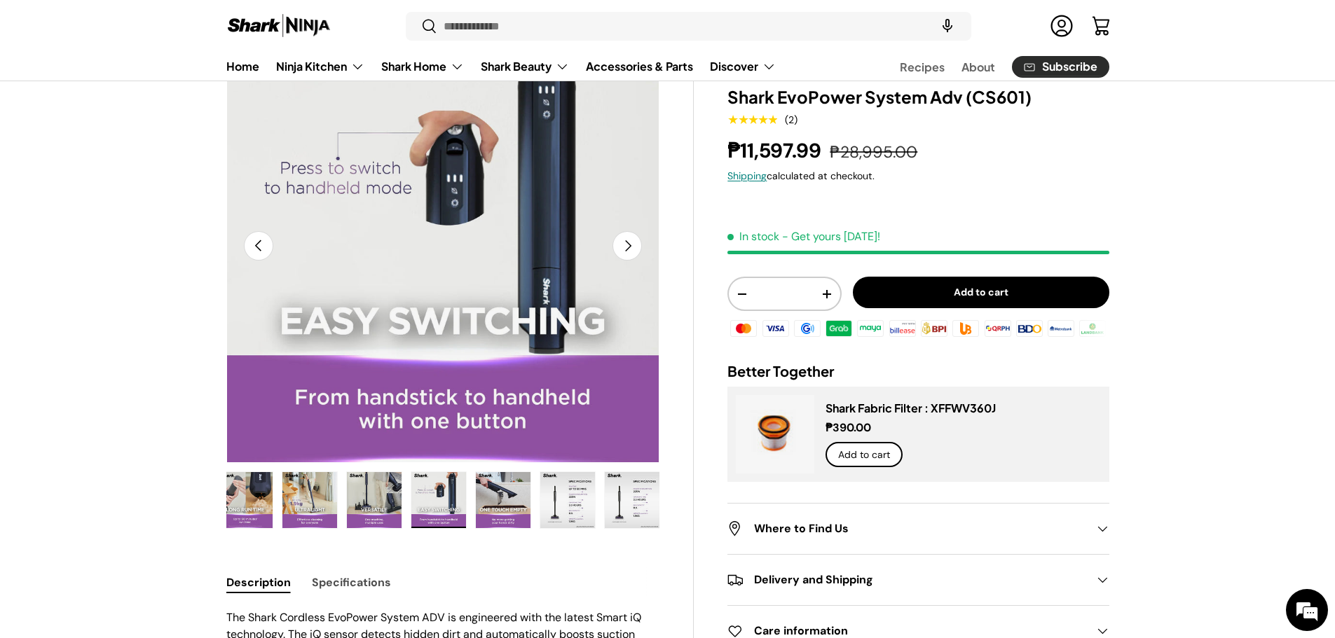  I want to click on a: Accessories & Parts, so click(639, 66).